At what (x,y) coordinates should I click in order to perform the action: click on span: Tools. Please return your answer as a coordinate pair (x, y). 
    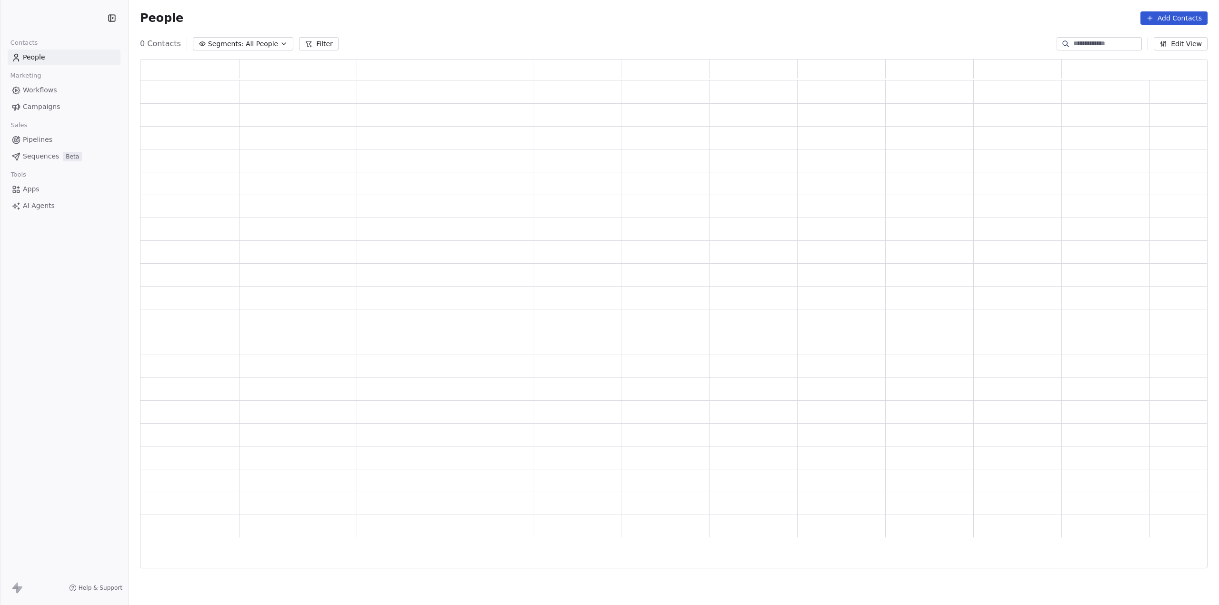
    Looking at the image, I should click on (18, 175).